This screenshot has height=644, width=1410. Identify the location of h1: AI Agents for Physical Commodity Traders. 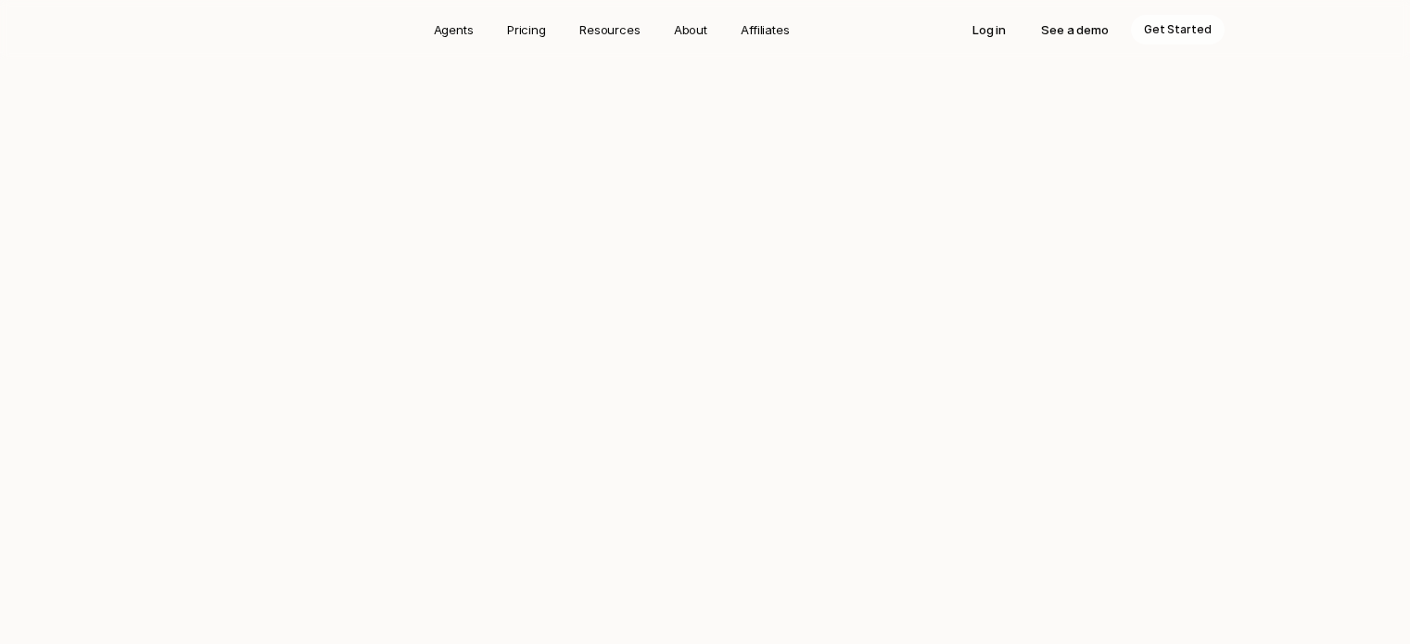
(706, 162).